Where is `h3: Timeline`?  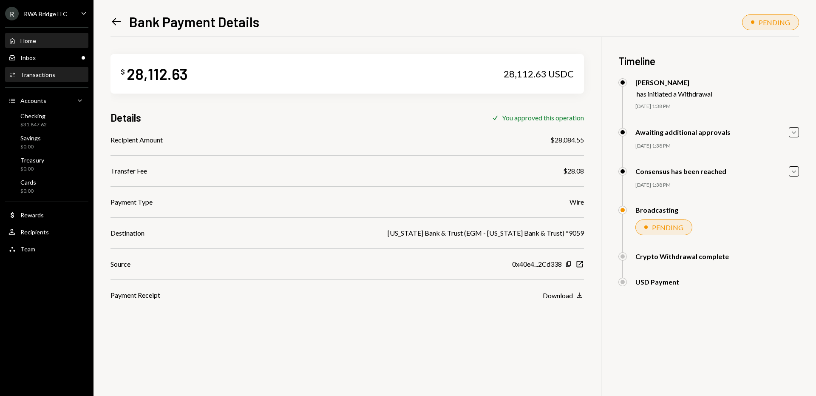
h3: Timeline is located at coordinates (709, 61).